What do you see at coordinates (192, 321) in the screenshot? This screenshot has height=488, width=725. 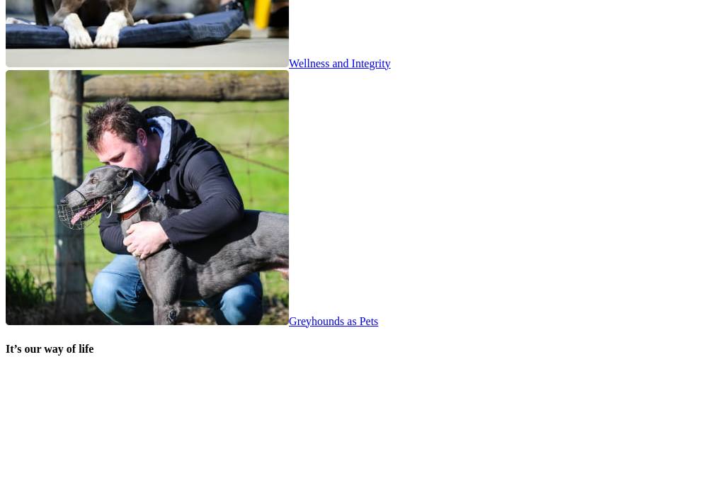 I see `a: Greyhounds as Pets` at bounding box center [192, 321].